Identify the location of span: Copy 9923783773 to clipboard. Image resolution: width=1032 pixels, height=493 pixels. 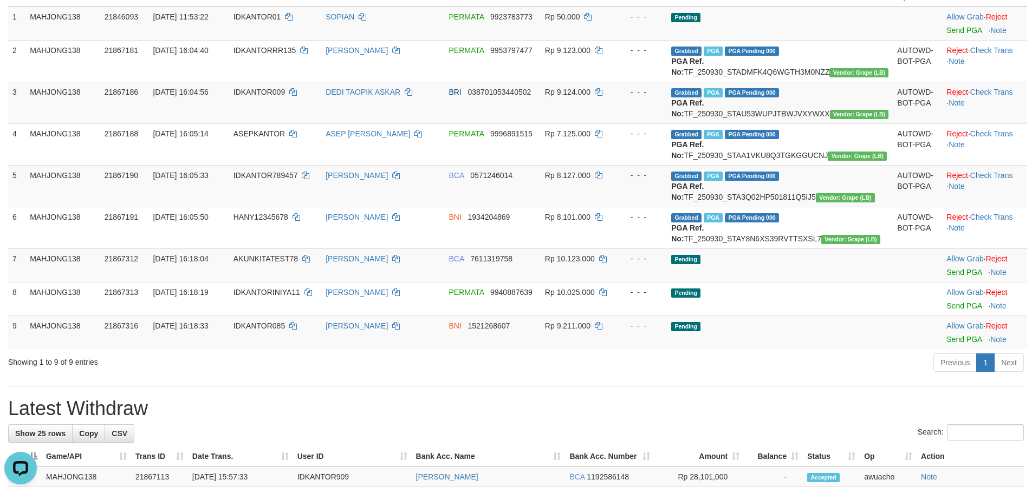
(511, 17).